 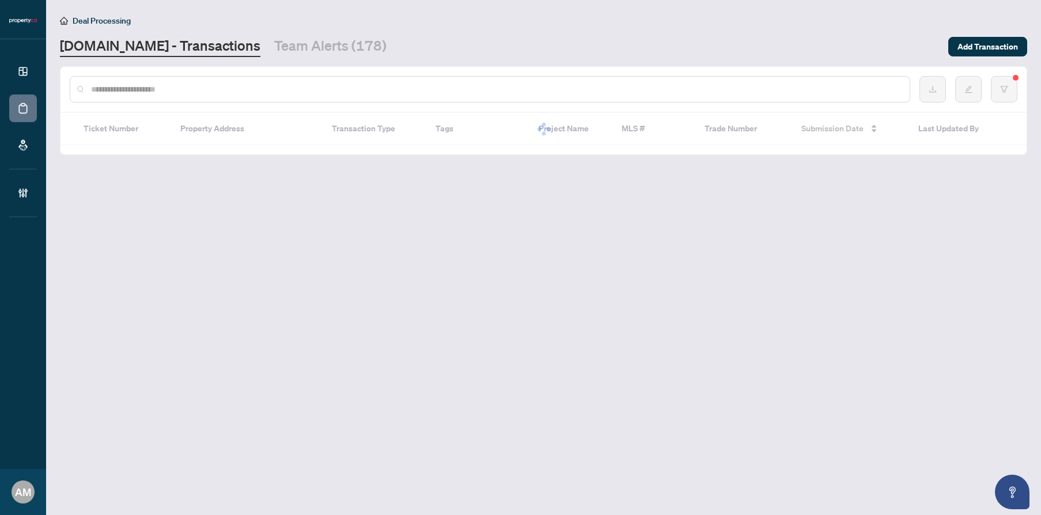 What do you see at coordinates (968, 89) in the screenshot?
I see `button: edit` at bounding box center [968, 89].